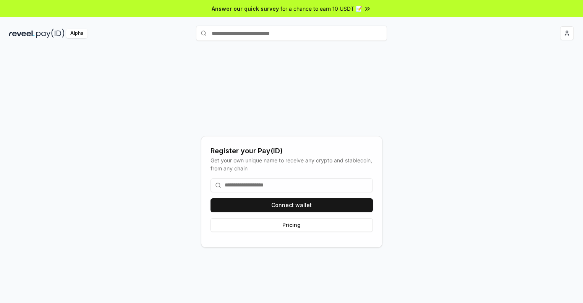 Image resolution: width=583 pixels, height=303 pixels. I want to click on div: Get your own unique name to receive any crypto and stablecoin, from any chain, so click(292, 164).